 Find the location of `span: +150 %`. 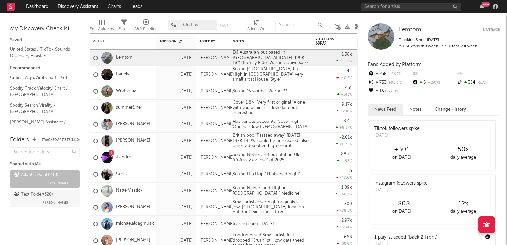

span: +150 % is located at coordinates (432, 83).